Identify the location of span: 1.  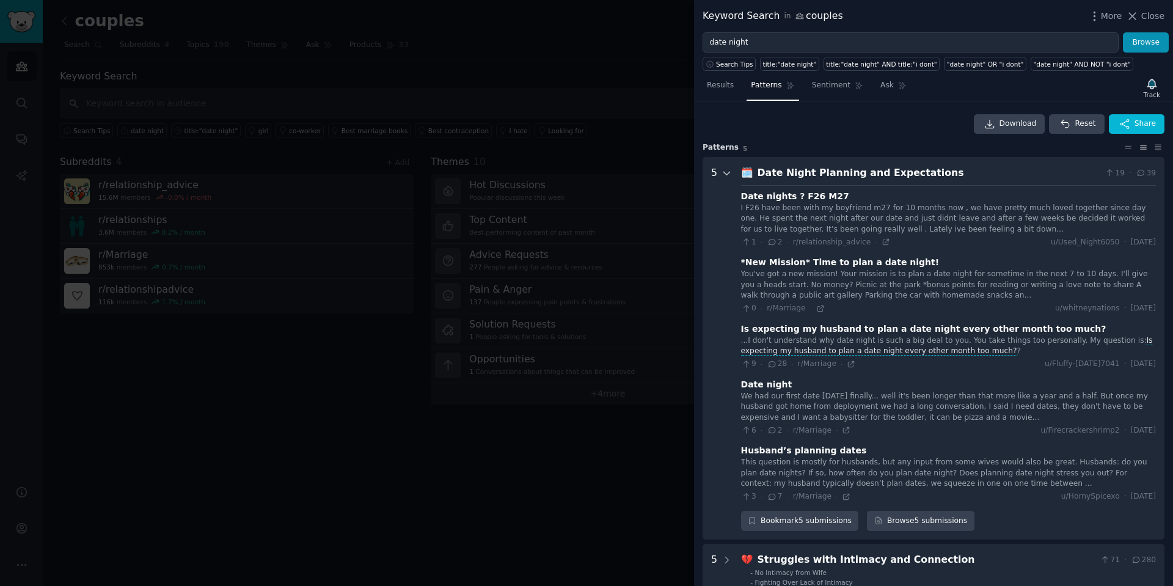
(748, 242).